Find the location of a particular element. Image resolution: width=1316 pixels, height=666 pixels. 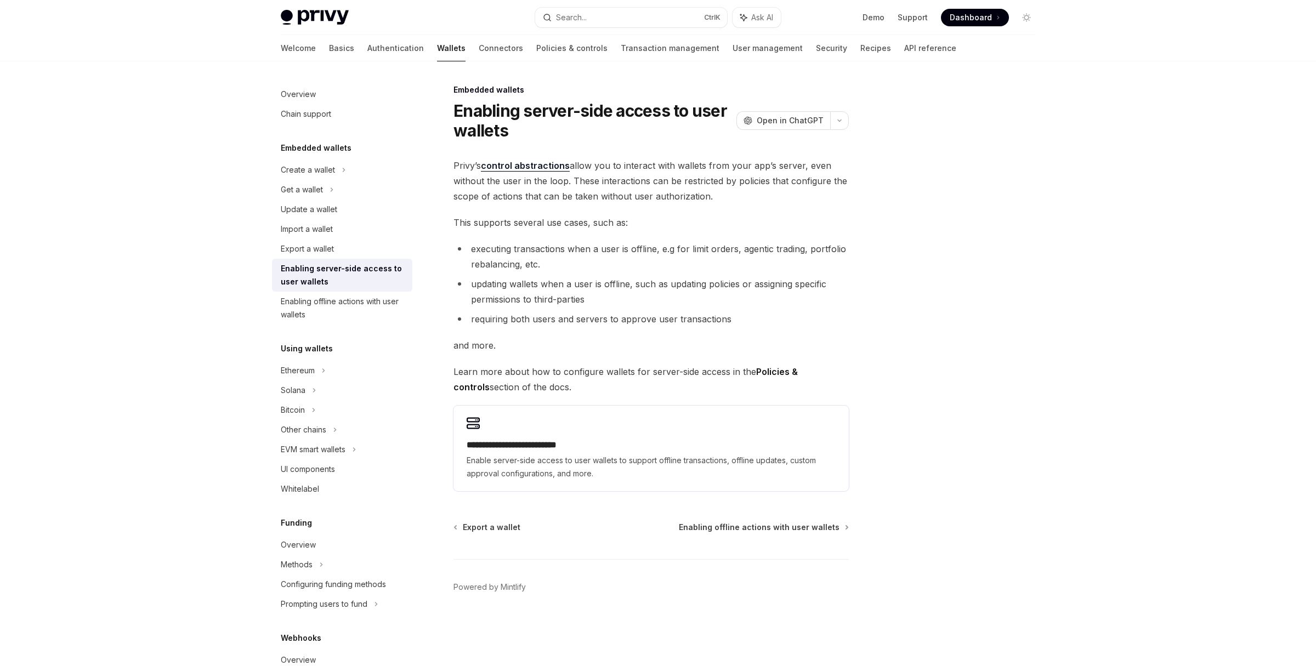

div: Get a wallet is located at coordinates (302, 190).